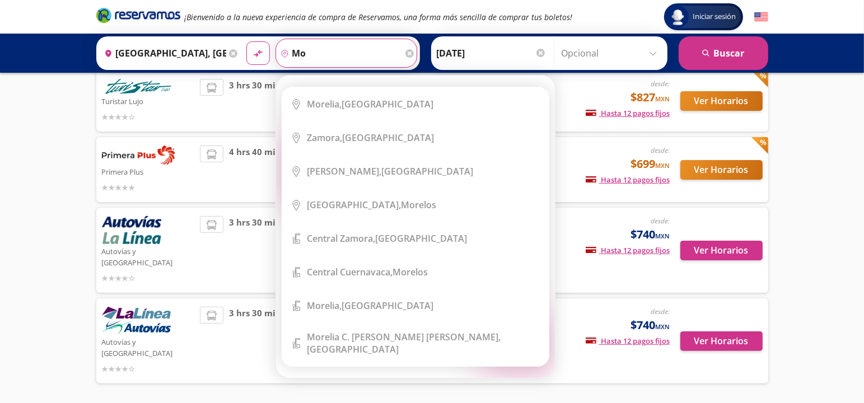 This screenshot has width=864, height=403. Describe the element at coordinates (379, 17) in the screenshot. I see `em: ¡Bienvenido a la nueva experiencia de compra de Reservamos, una forma más sencilla de comprar tus...` at that location.